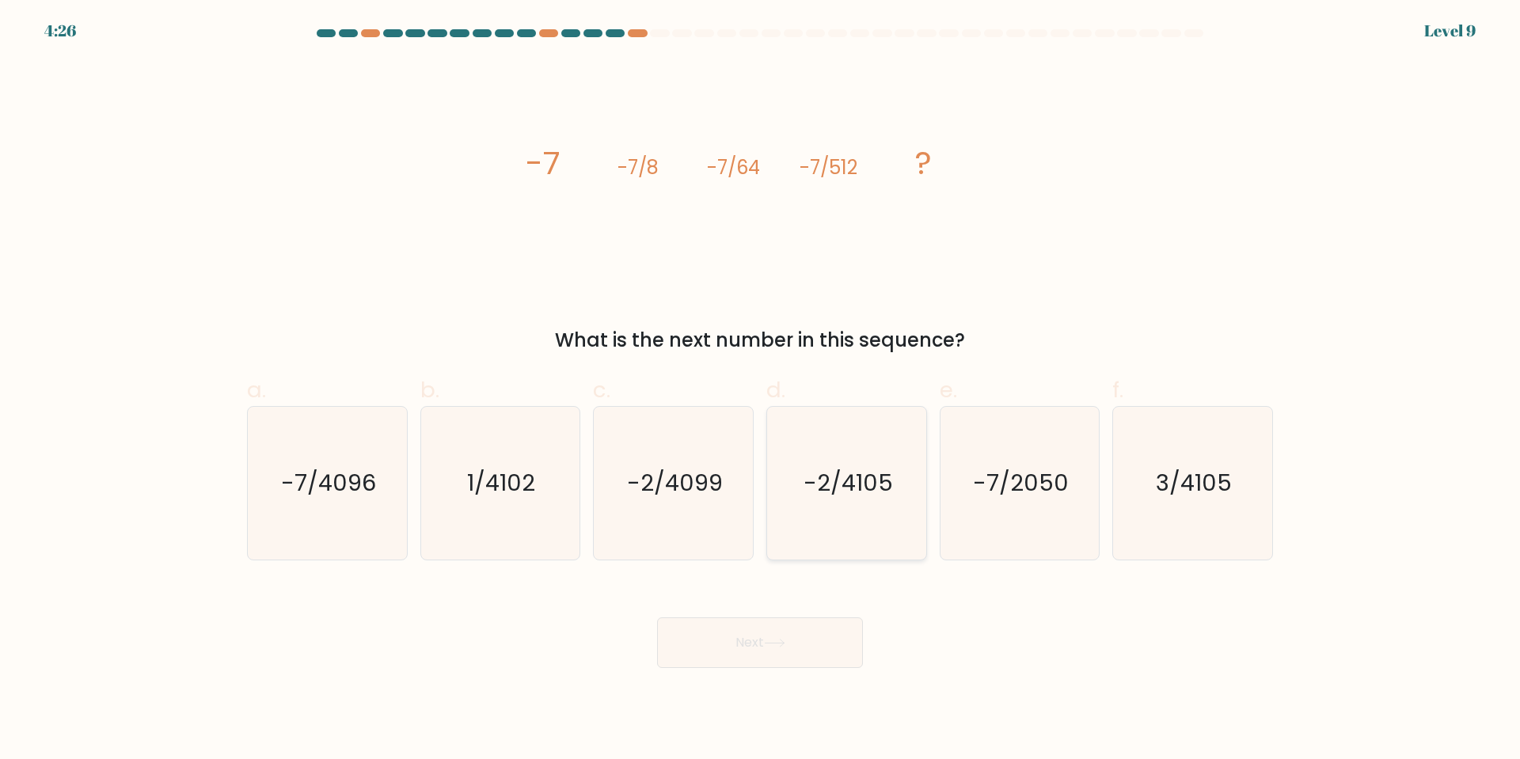 This screenshot has width=1520, height=759. Describe the element at coordinates (674, 483) in the screenshot. I see `text: -2/4099` at that location.